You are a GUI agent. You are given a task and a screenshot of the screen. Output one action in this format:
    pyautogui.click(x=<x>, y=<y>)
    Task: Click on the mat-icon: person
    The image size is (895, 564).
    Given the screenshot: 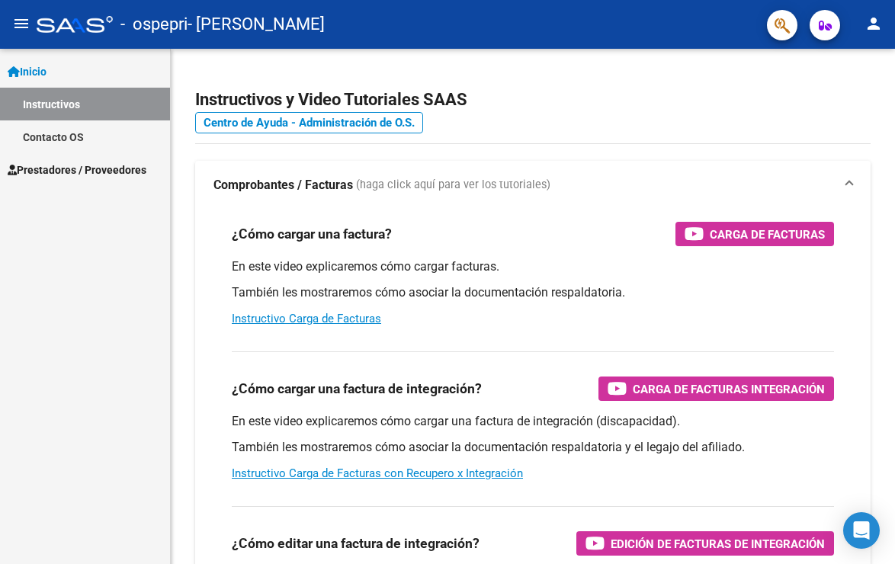 What is the action you would take?
    pyautogui.click(x=874, y=24)
    